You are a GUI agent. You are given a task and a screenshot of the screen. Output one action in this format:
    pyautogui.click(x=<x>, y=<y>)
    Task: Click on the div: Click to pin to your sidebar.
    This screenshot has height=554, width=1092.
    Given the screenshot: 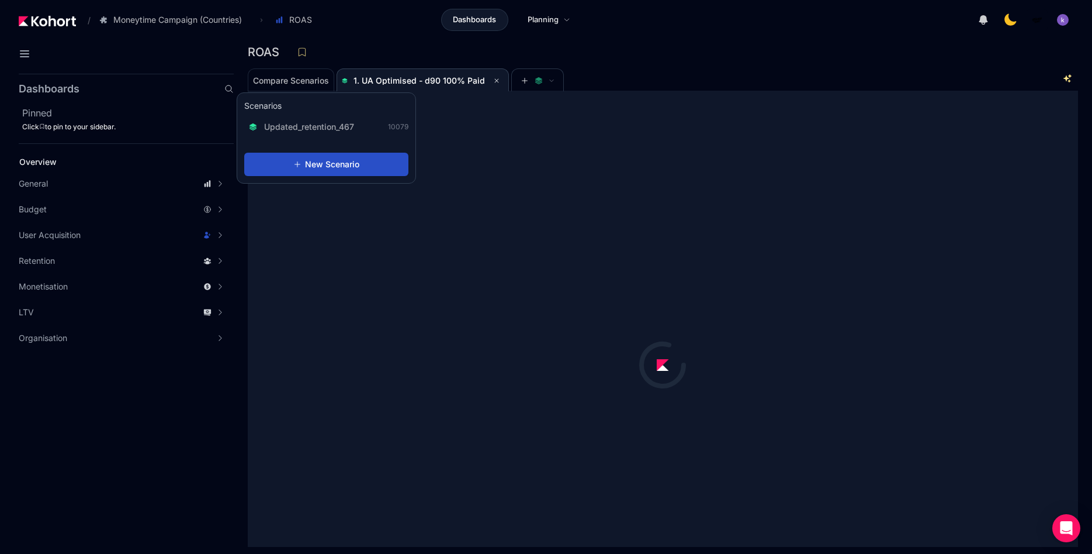 What is the action you would take?
    pyautogui.click(x=128, y=127)
    